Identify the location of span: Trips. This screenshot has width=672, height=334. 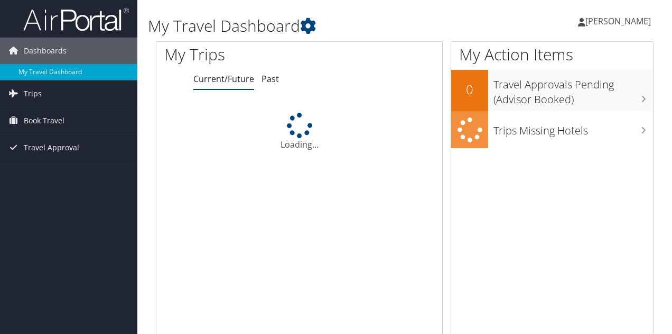
(33, 94).